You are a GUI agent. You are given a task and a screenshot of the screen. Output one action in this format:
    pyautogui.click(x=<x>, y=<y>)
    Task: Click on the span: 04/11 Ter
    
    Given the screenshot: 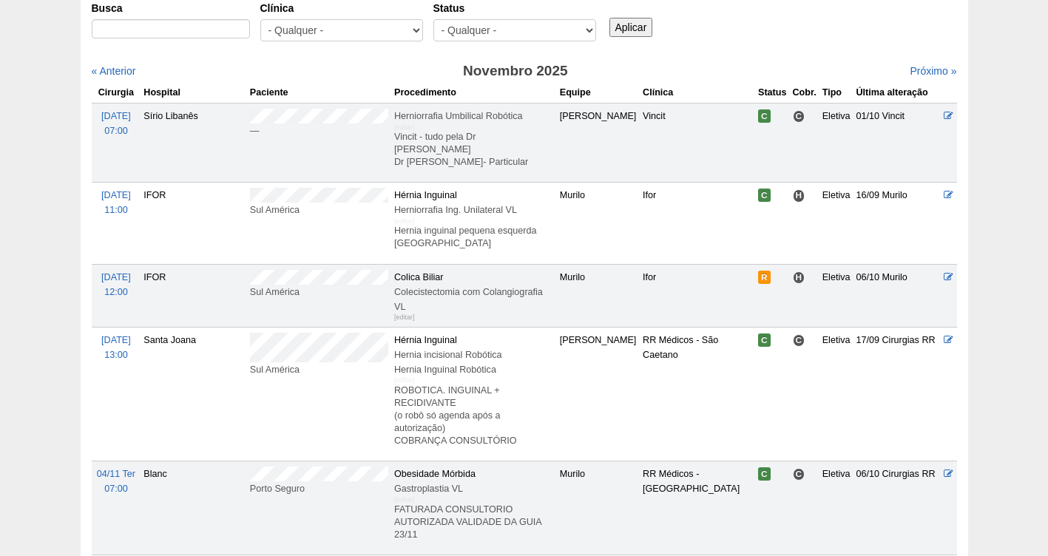 What is the action you would take?
    pyautogui.click(x=116, y=474)
    